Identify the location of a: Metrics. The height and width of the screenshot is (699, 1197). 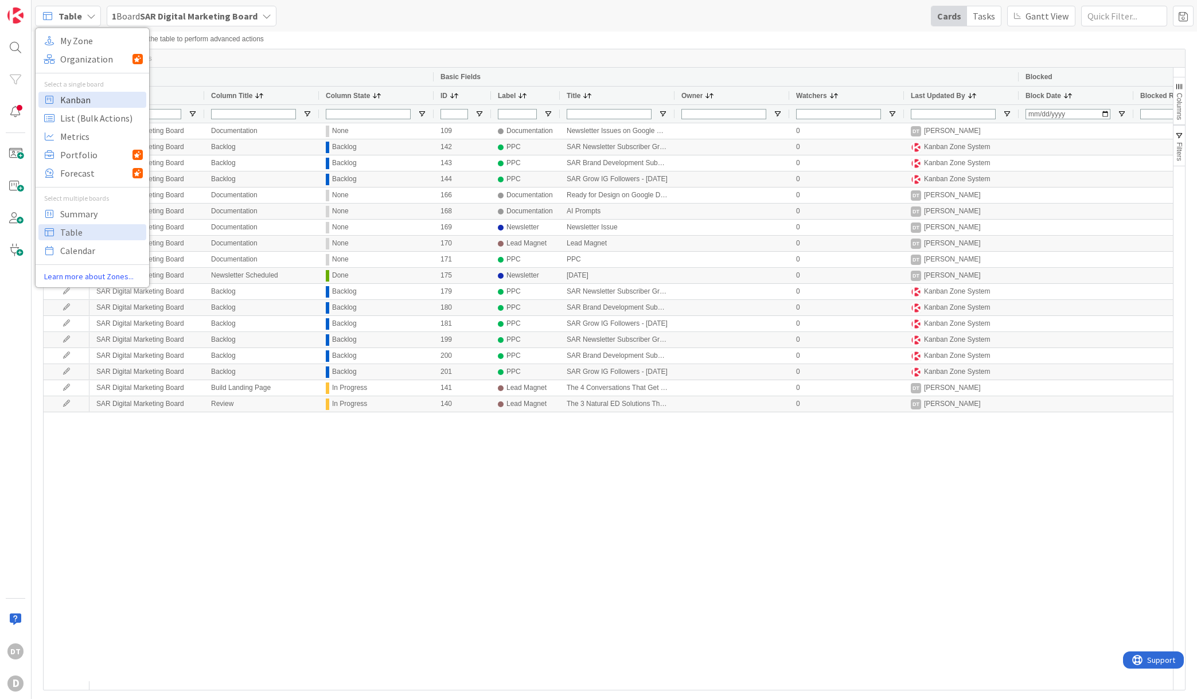
(92, 137).